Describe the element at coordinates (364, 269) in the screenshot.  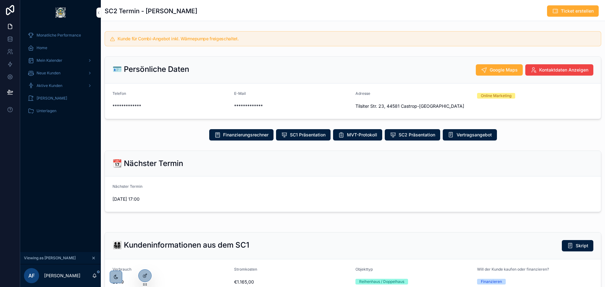
I see `span: Objekttyp` at that location.